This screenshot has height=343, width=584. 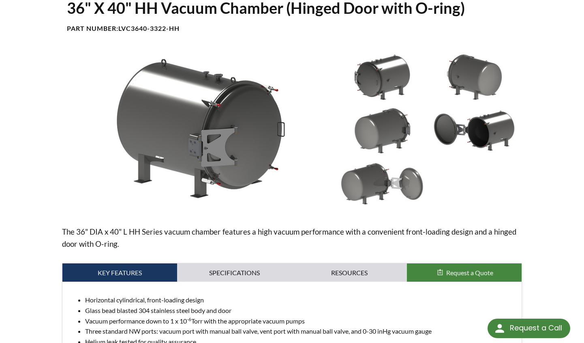 What do you see at coordinates (197, 128) in the screenshot?
I see `img: 36" X 40" HH VACUUM CHAMBER Left view` at bounding box center [197, 128].